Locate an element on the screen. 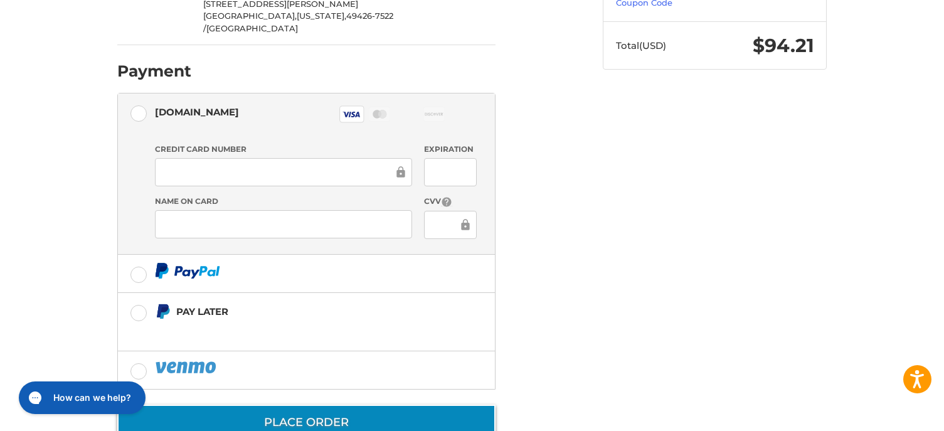  div: Pay Later is located at coordinates (296, 311).